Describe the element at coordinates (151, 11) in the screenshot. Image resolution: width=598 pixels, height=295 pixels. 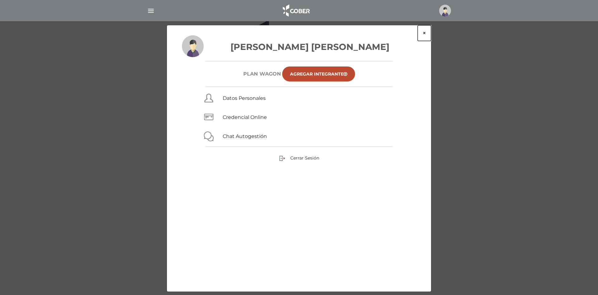
I see `img: Cober_menu-lines-white.svg` at that location.